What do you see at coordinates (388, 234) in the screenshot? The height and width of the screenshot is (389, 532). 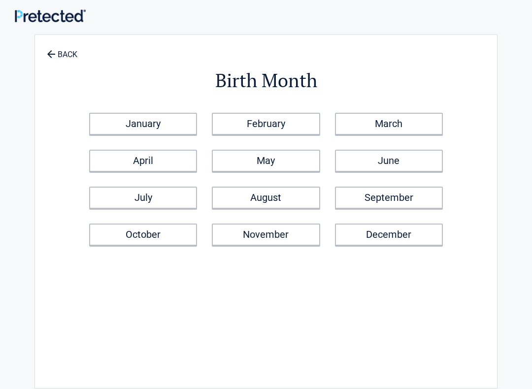 I see `a: December` at bounding box center [388, 234].